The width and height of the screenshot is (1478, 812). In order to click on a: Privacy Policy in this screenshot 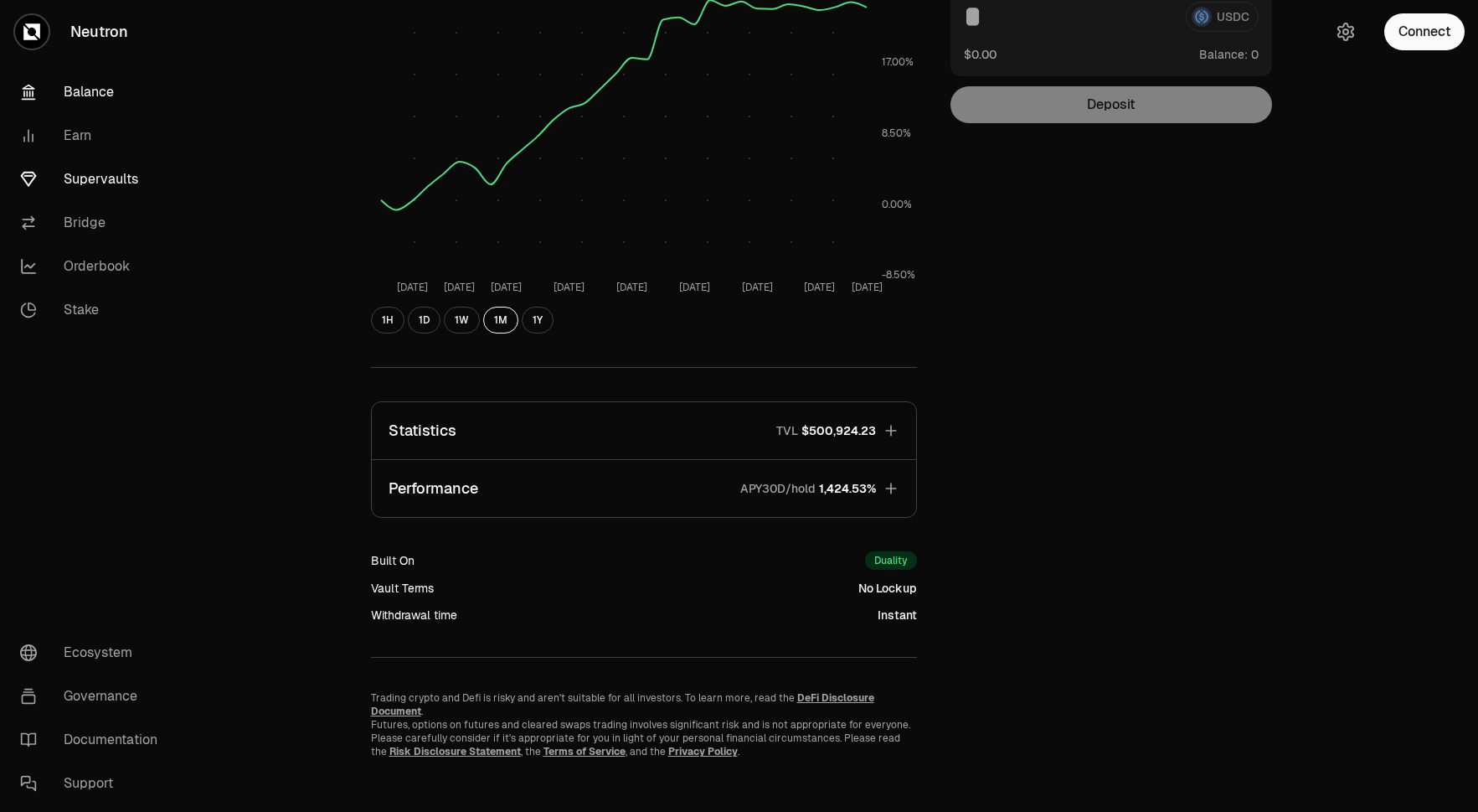, I will do `click(702, 751)`.